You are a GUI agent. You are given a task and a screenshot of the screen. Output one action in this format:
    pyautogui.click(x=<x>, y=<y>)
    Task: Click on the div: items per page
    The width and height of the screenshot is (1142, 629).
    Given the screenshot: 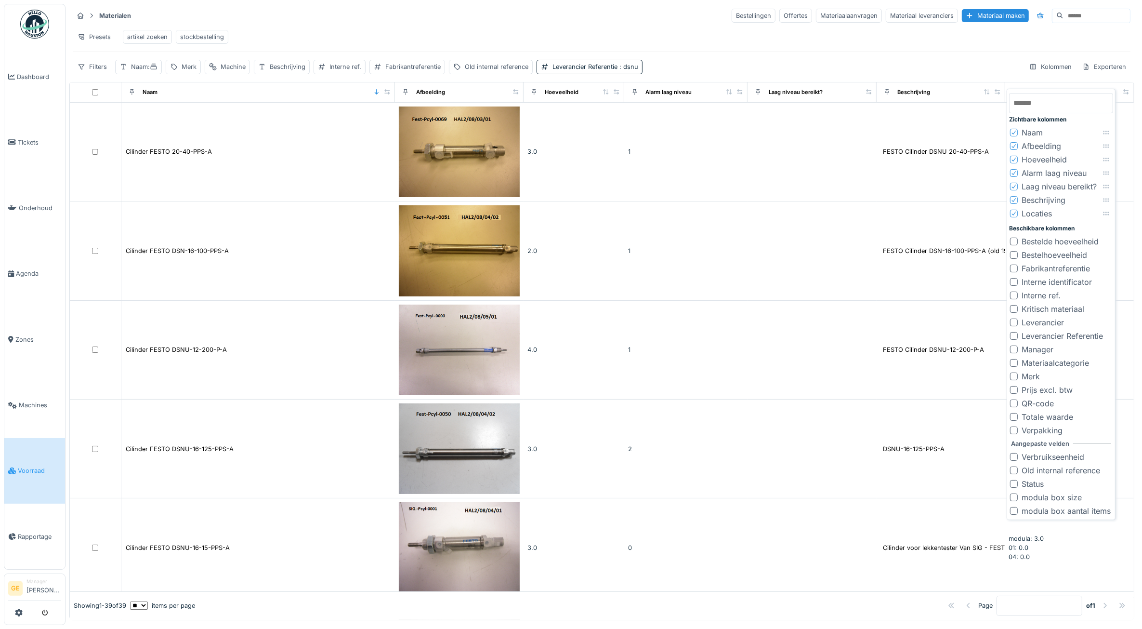 What is the action you would take?
    pyautogui.click(x=162, y=605)
    